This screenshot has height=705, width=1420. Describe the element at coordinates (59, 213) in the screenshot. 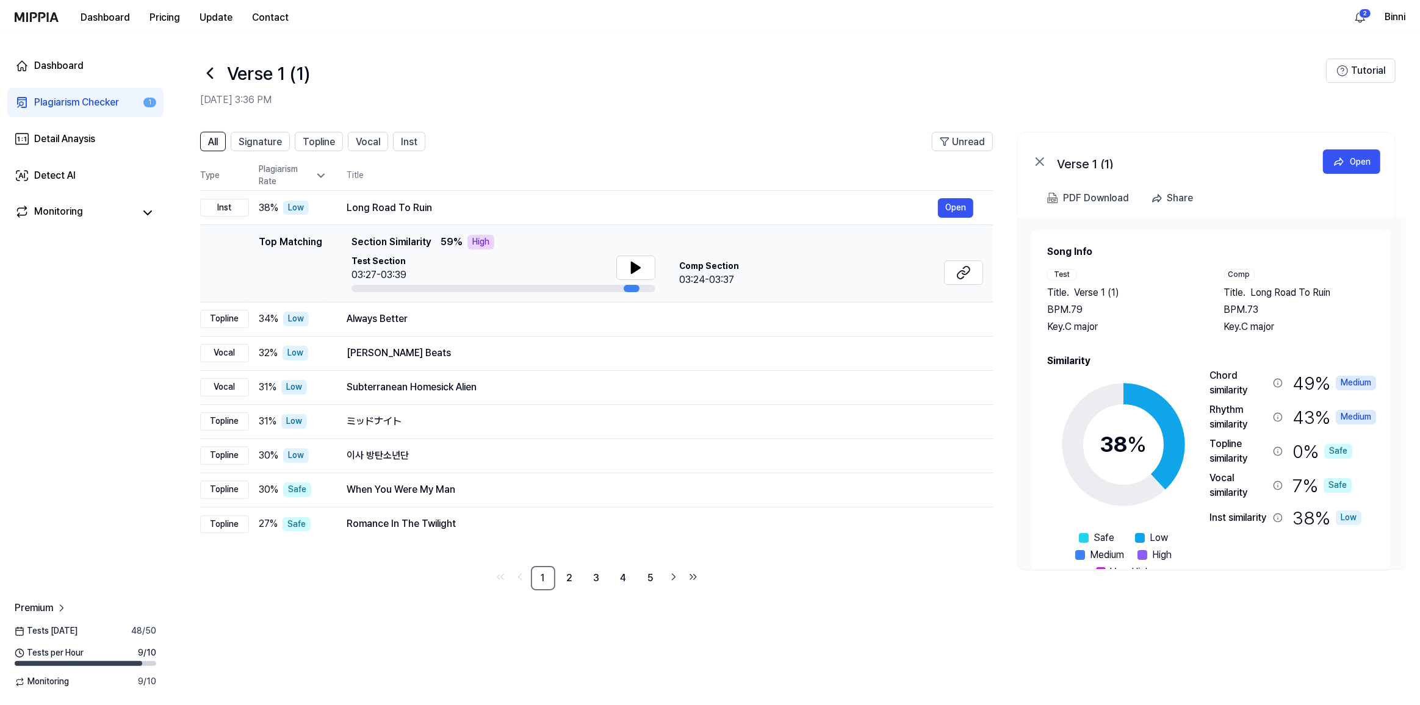

I see `div: Monitoring` at that location.